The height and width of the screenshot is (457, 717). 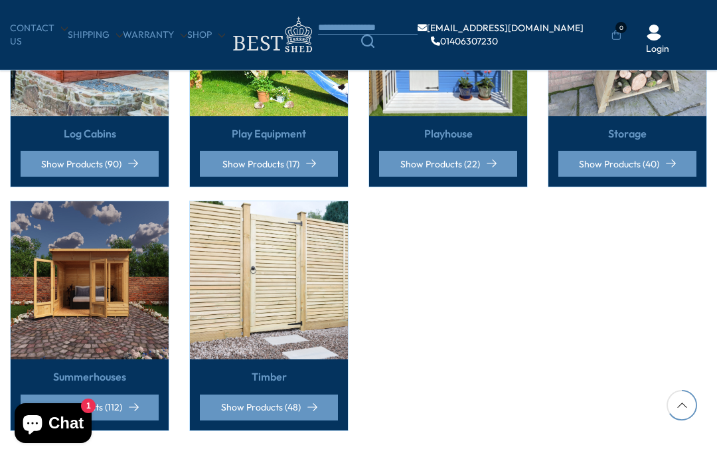 What do you see at coordinates (269, 133) in the screenshot?
I see `a: Play Equipment` at bounding box center [269, 133].